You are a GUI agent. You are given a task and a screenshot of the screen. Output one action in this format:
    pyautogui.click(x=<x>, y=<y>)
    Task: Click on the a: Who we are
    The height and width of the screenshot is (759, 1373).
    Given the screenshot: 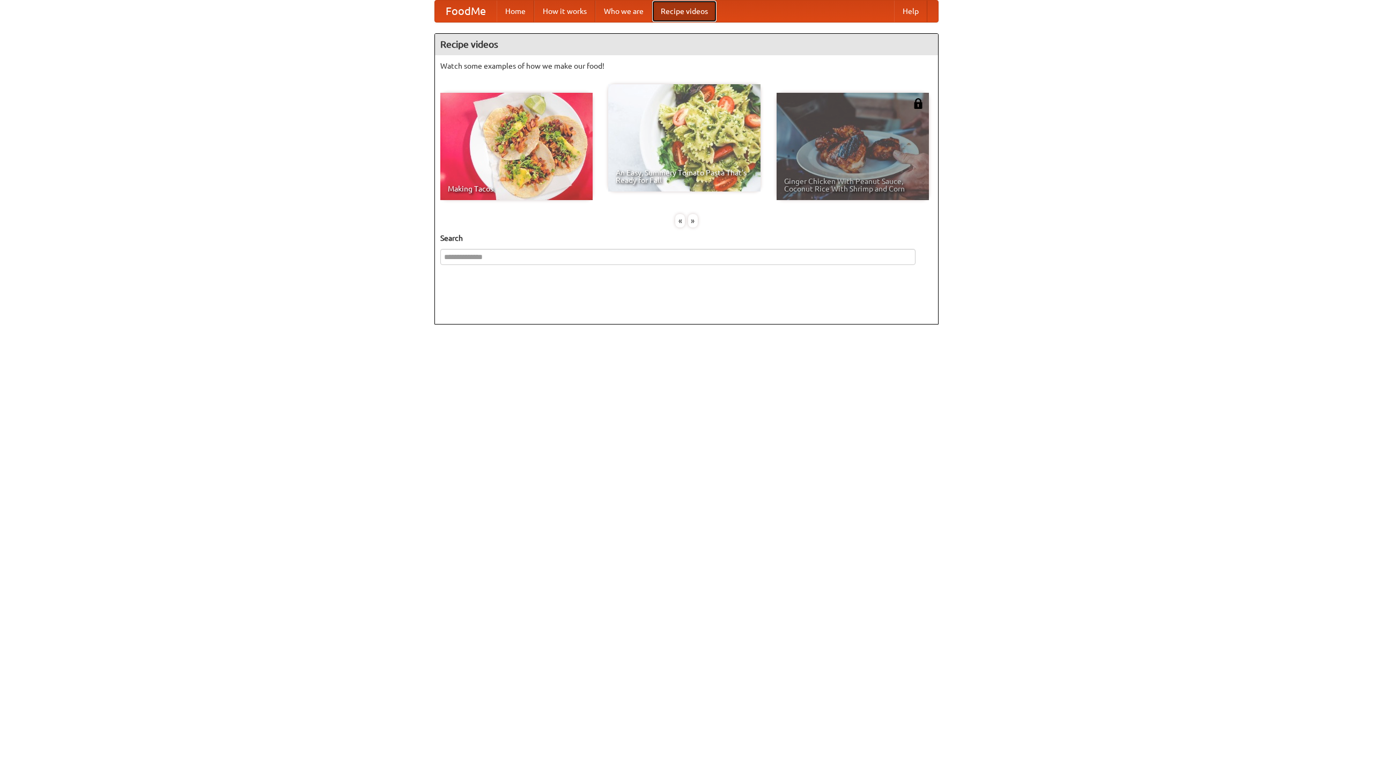 What is the action you would take?
    pyautogui.click(x=624, y=11)
    